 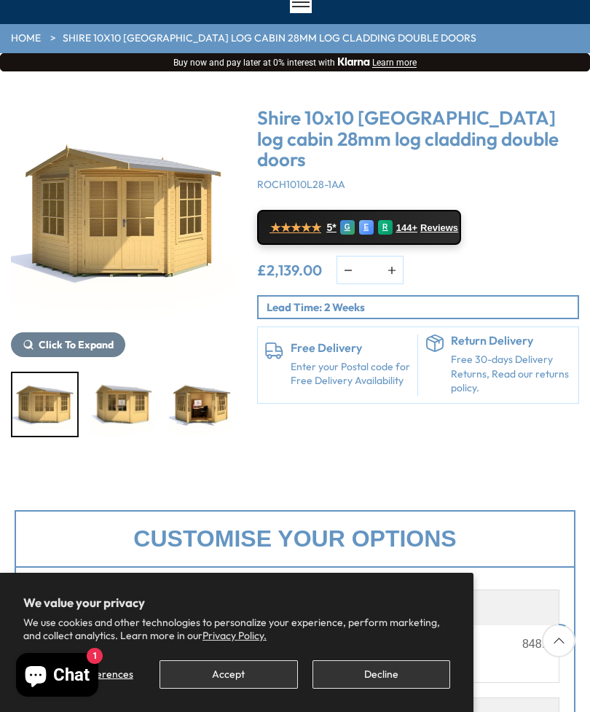 I want to click on div: 3 / 9, so click(x=201, y=404).